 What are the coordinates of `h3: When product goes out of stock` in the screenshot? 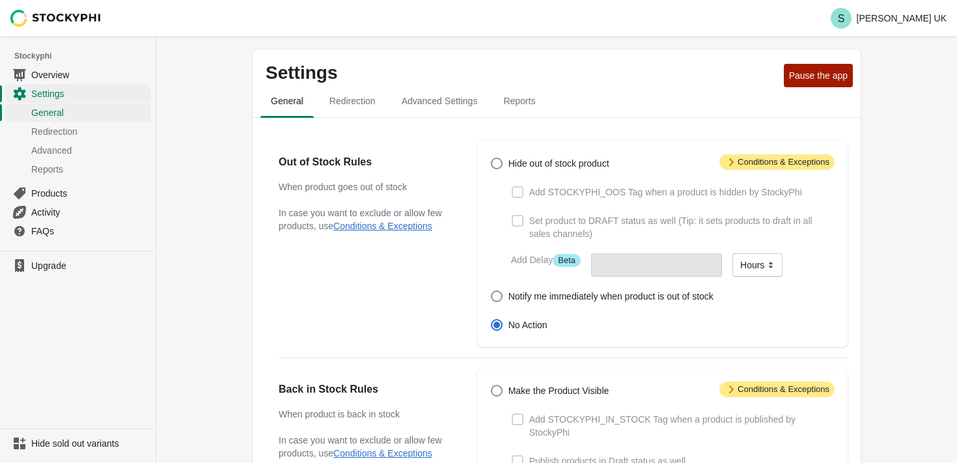 It's located at (365, 187).